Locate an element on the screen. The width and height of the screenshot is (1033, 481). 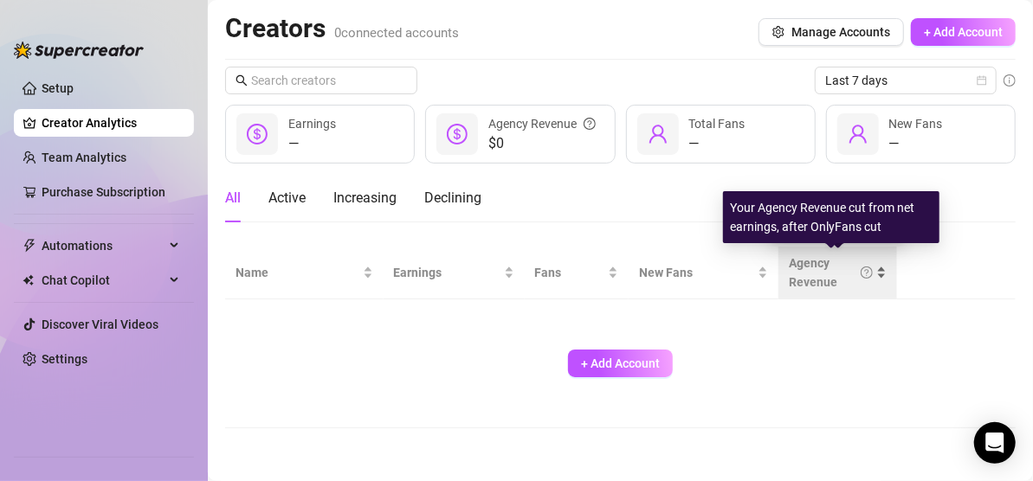
div: Active is located at coordinates (287, 198).